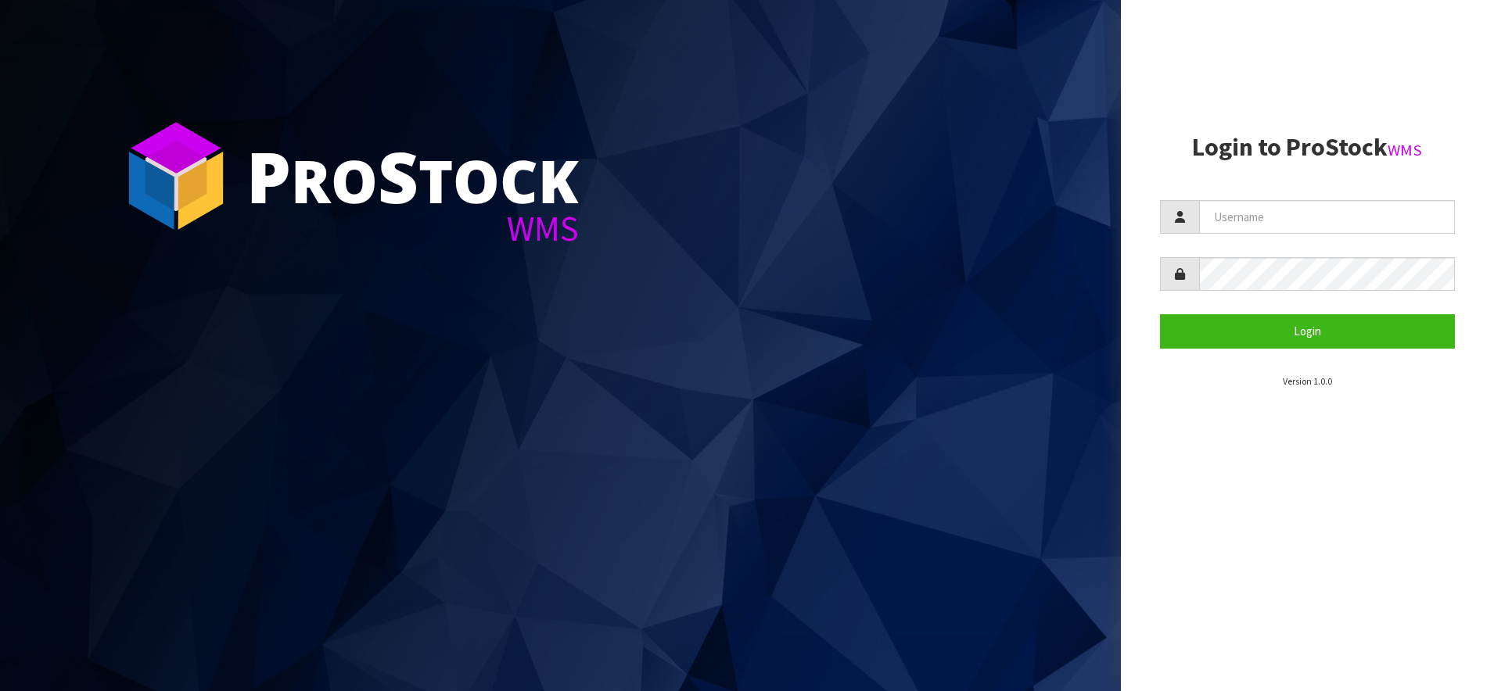 This screenshot has height=691, width=1494. Describe the element at coordinates (1307, 381) in the screenshot. I see `small: Version 1.0.0` at that location.